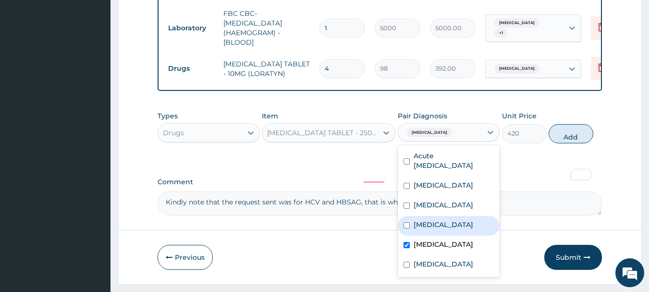  Describe the element at coordinates (185, 257) in the screenshot. I see `button: Previous` at that location.